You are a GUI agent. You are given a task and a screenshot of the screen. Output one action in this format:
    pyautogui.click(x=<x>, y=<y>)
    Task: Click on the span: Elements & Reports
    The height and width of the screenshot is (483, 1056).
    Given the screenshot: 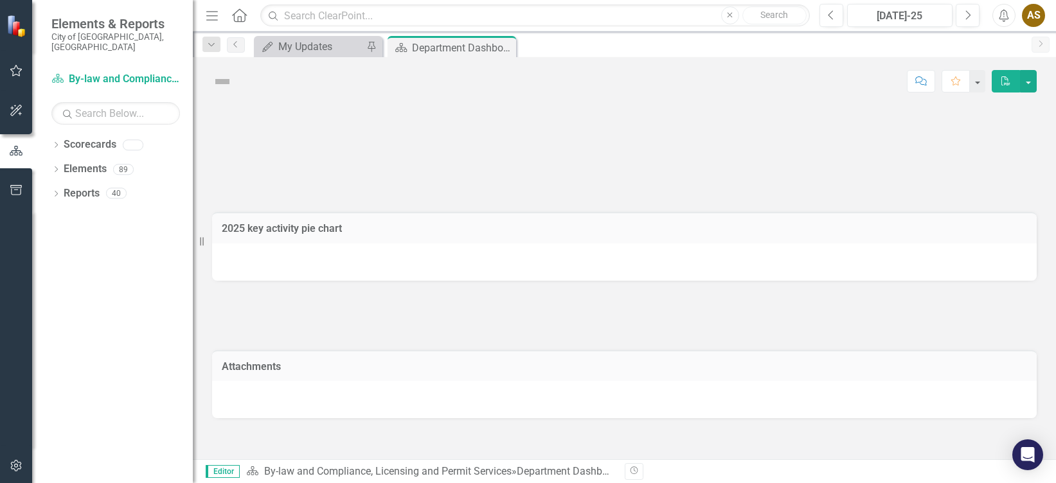 What is the action you would take?
    pyautogui.click(x=116, y=24)
    